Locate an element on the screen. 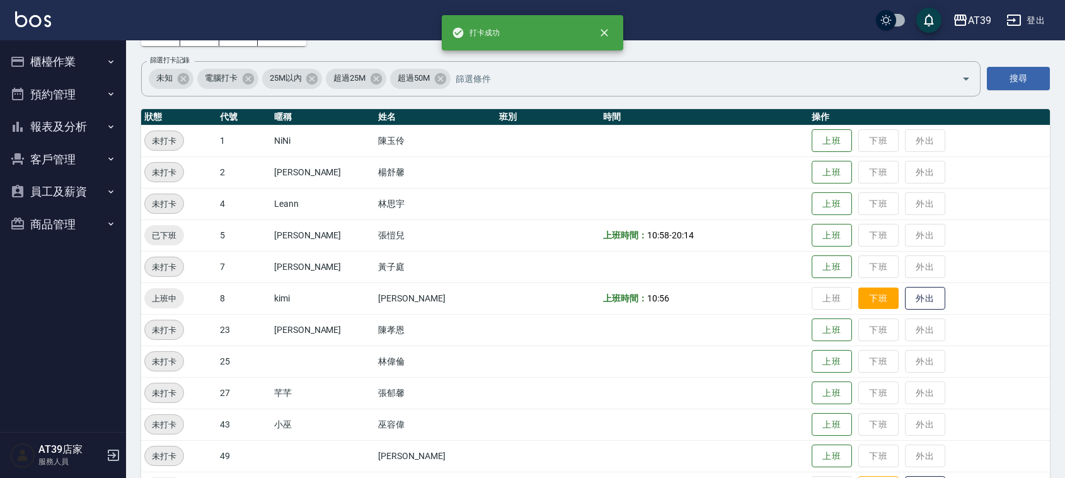 The height and width of the screenshot is (478, 1065). div: 25M以內 is located at coordinates (293, 79).